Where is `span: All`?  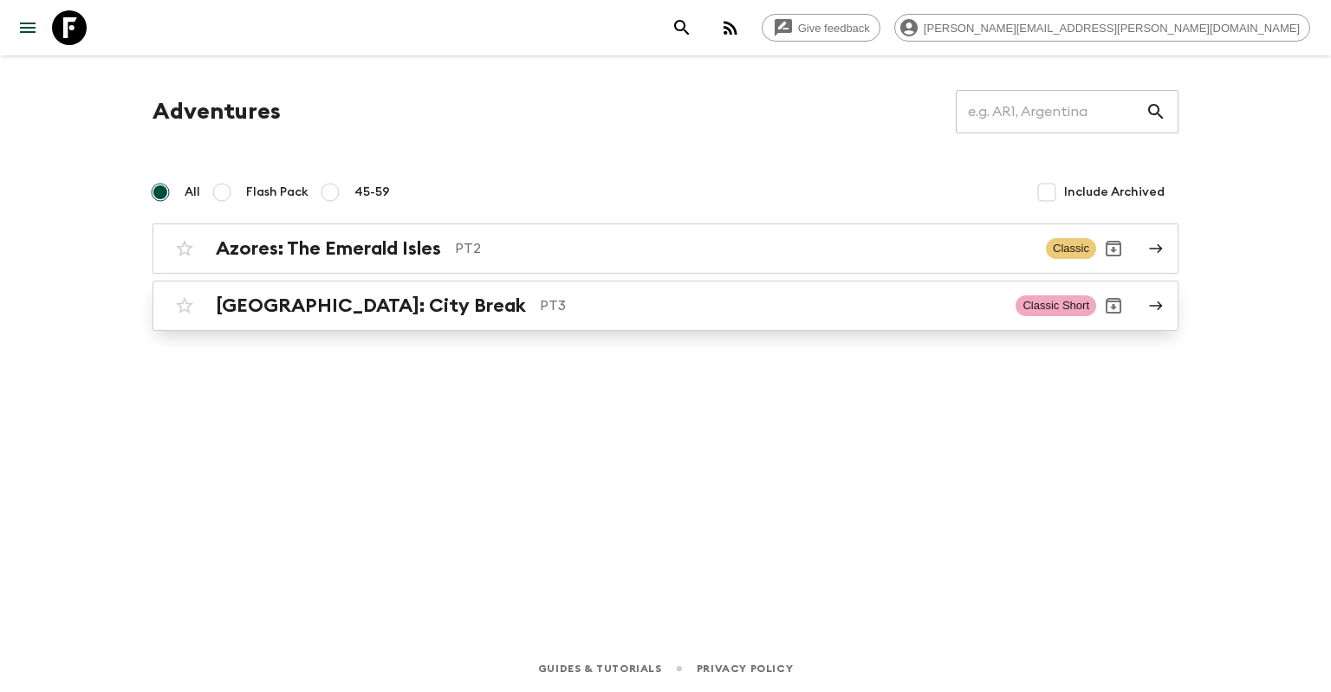 span: All is located at coordinates (192, 192).